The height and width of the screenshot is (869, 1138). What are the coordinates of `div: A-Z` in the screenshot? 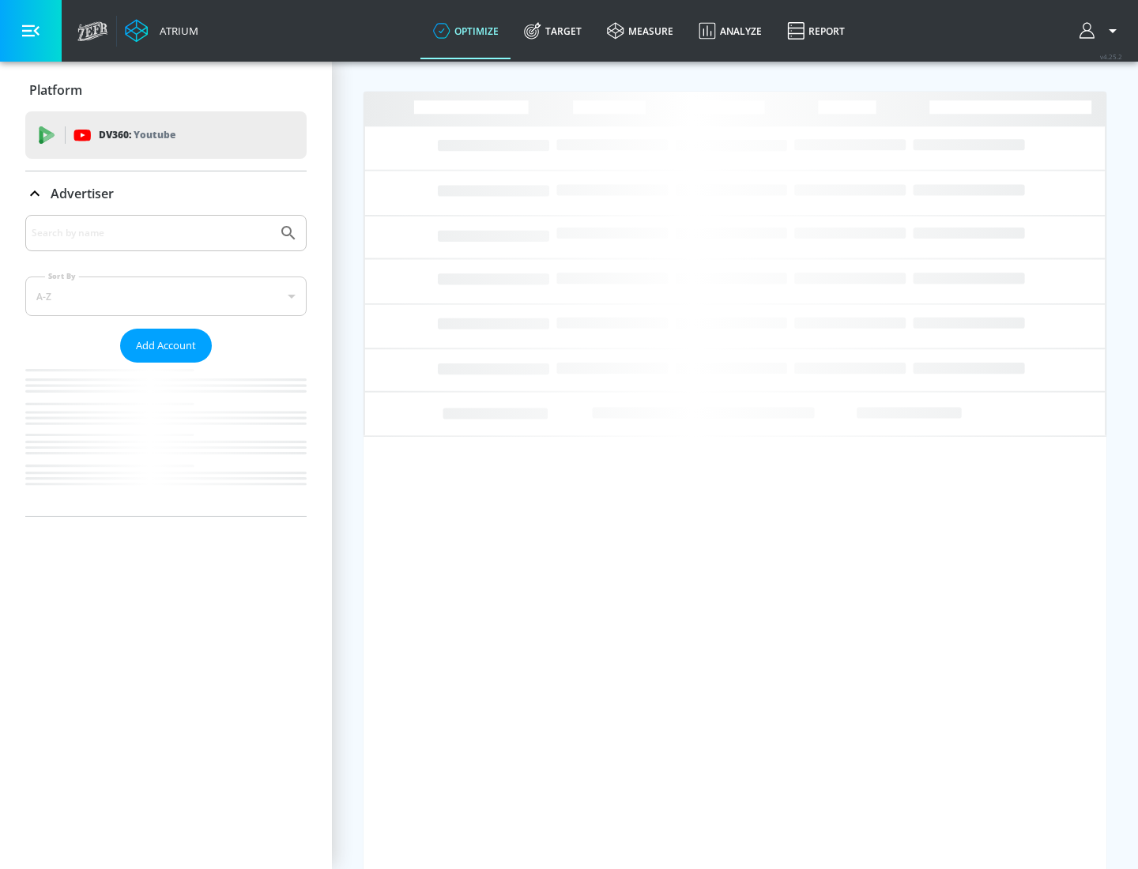 It's located at (166, 296).